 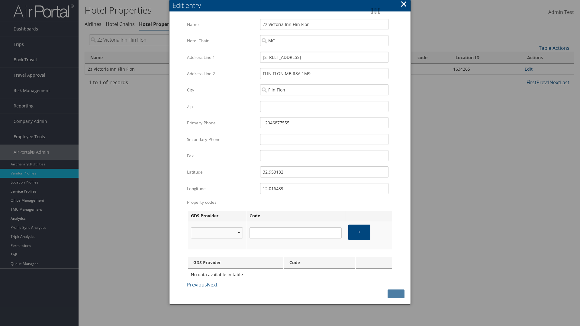 What do you see at coordinates (290, 275) in the screenshot?
I see `td: No data available in table` at bounding box center [290, 275].